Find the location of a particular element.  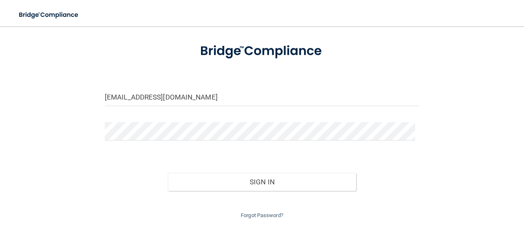

a: Forgot Password? is located at coordinates (262, 215).